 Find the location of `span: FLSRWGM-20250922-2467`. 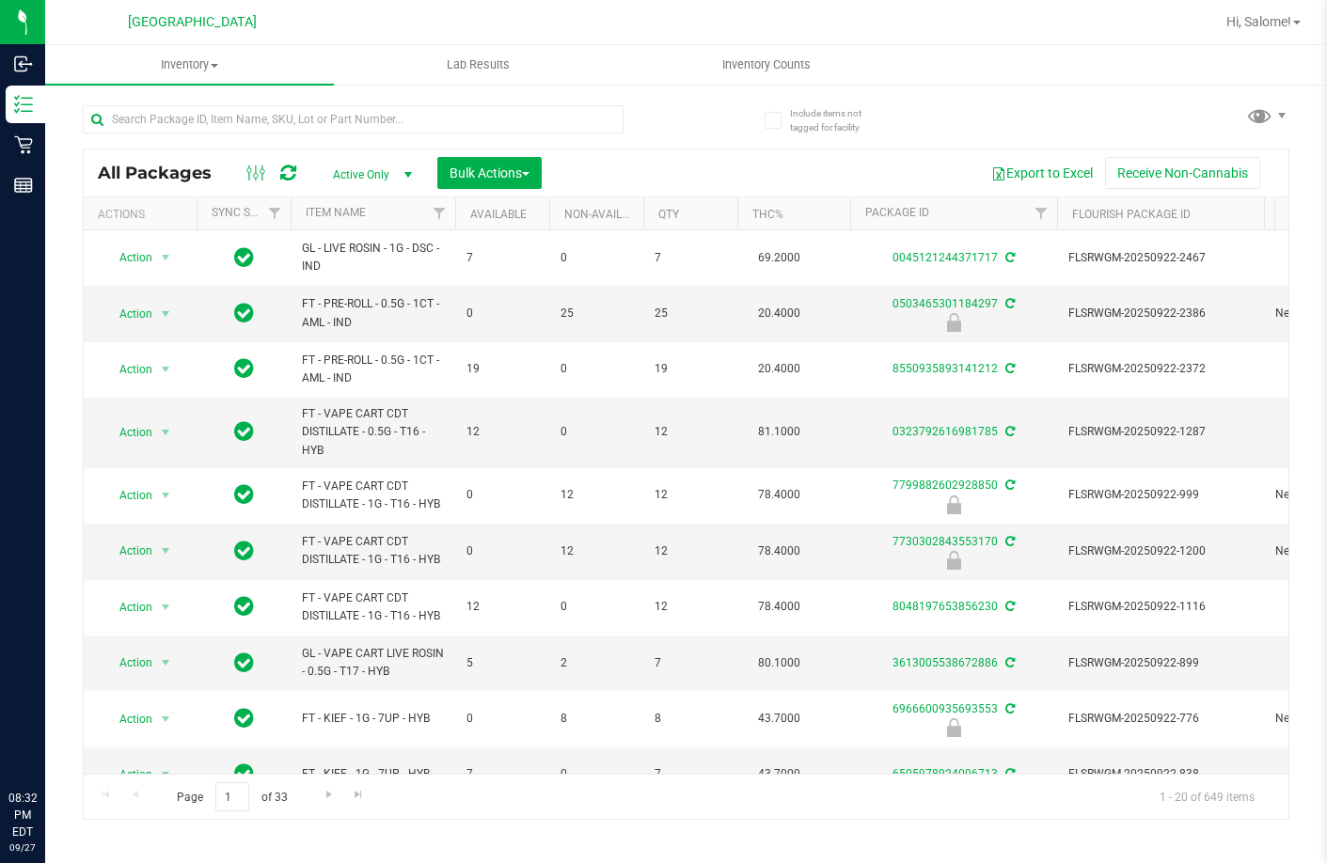

span: FLSRWGM-20250922-2467 is located at coordinates (1160, 258).